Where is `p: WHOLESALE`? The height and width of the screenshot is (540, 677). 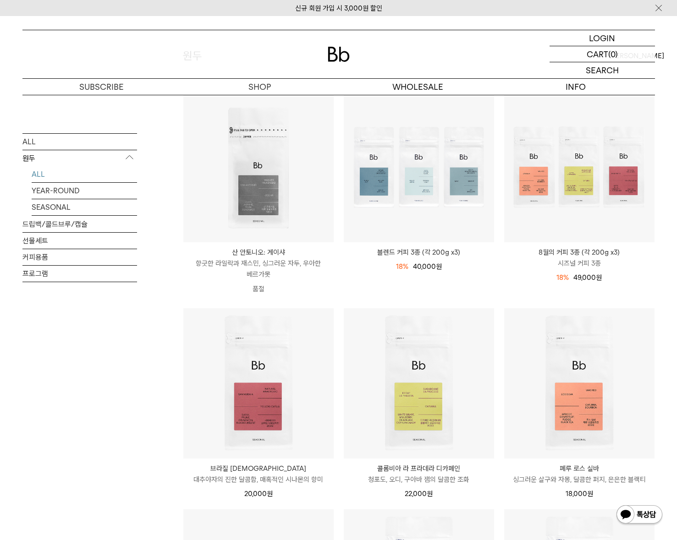
p: WHOLESALE is located at coordinates (417, 87).